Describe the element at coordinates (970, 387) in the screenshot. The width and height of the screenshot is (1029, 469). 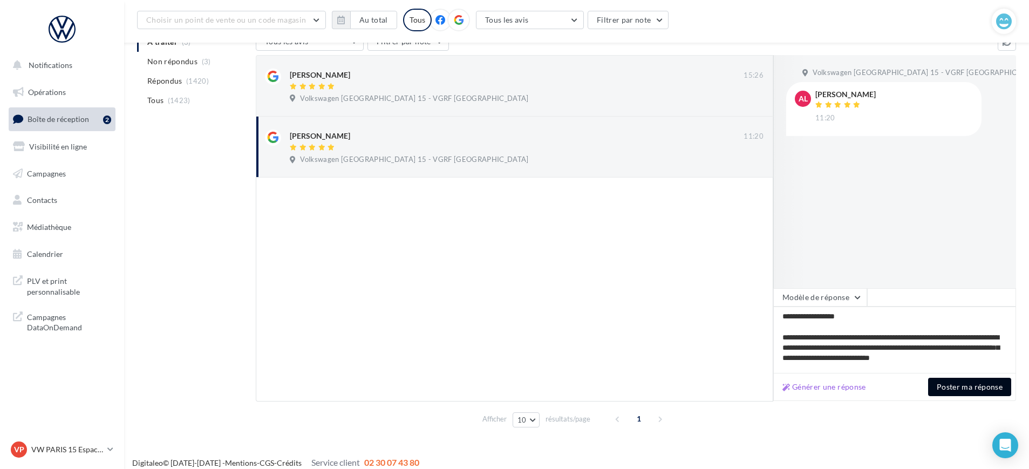
I see `button: Poster ma réponse` at that location.